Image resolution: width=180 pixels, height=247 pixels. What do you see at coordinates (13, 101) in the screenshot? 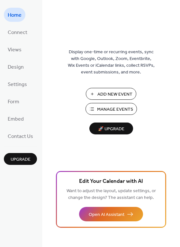
I see `a: Form` at bounding box center [13, 101].